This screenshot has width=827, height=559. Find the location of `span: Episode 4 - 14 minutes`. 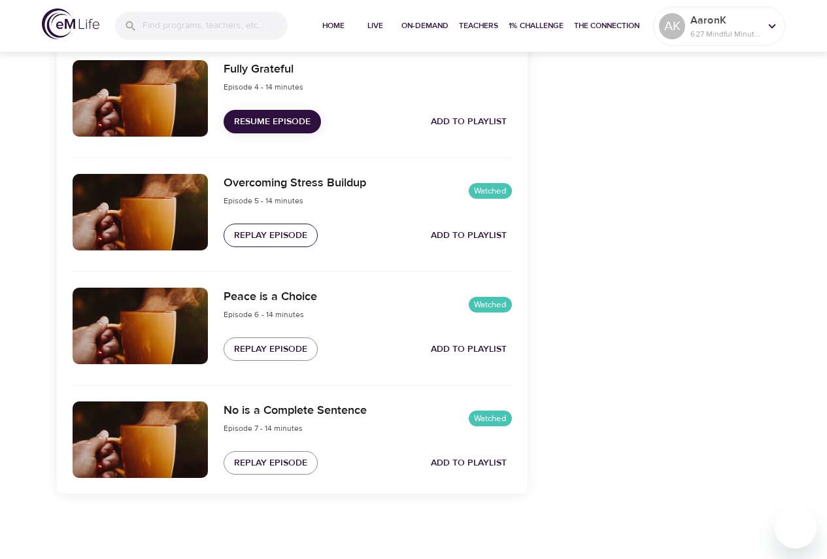

span: Episode 4 - 14 minutes is located at coordinates (264, 87).